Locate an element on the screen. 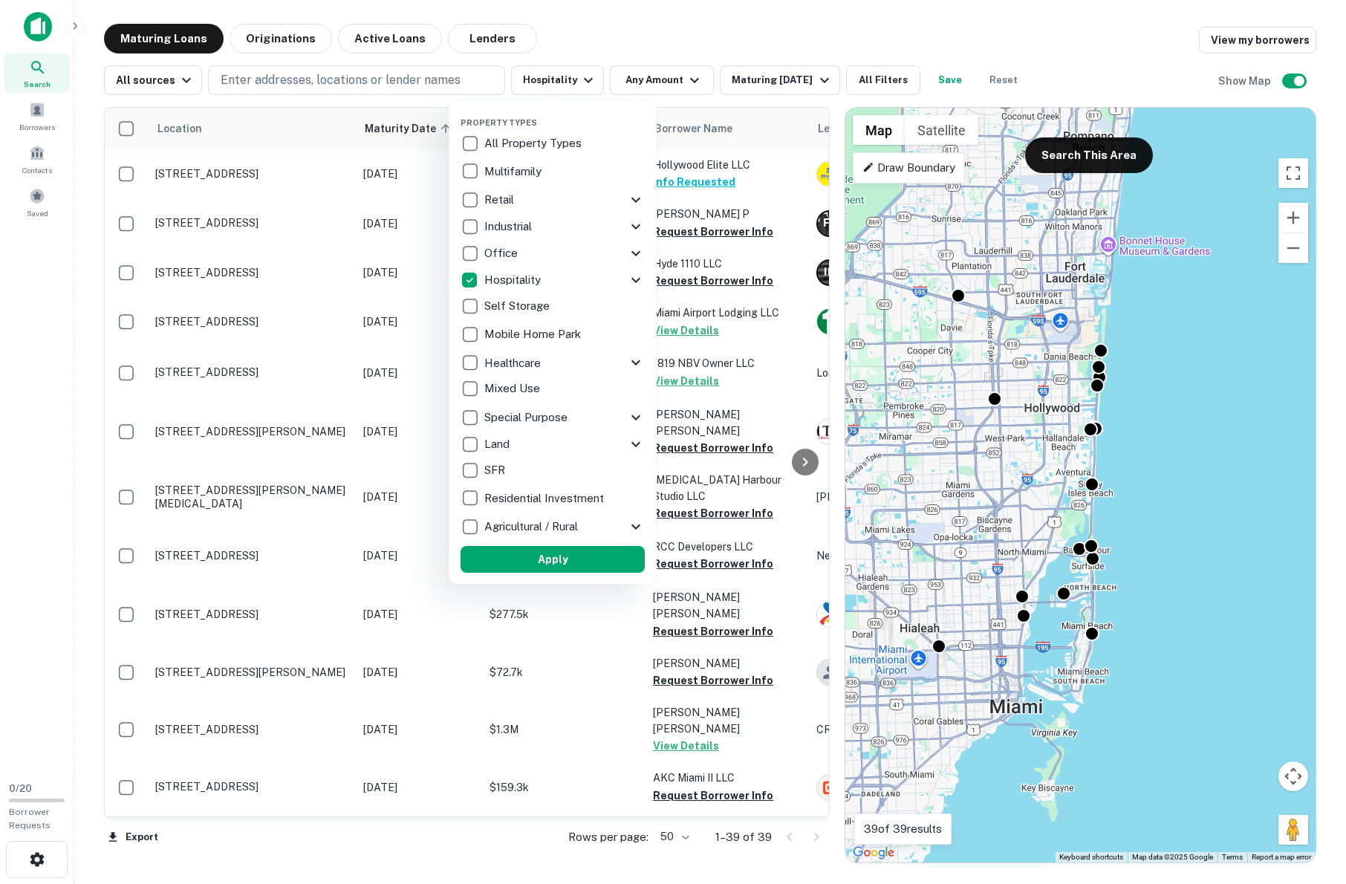 The image size is (1346, 884). p: SFR is located at coordinates (496, 470).